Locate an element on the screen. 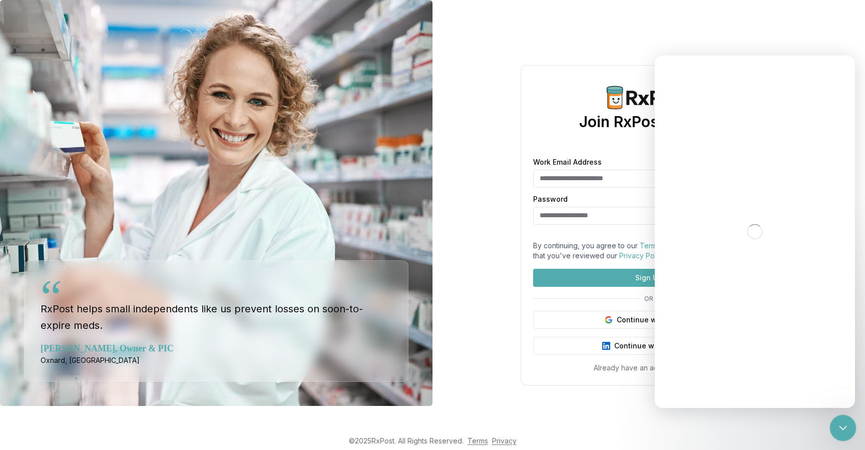  span: OR is located at coordinates (649, 299).